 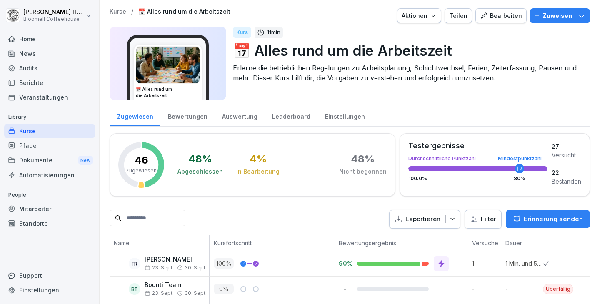 I want to click on div: Testergebnisse, so click(x=478, y=146).